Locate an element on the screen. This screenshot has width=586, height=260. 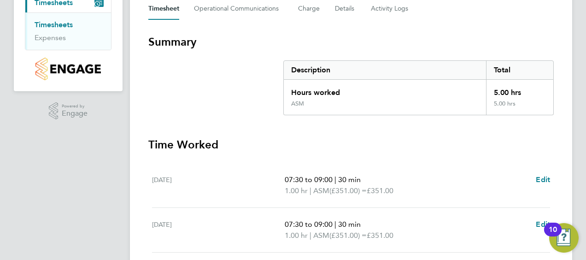
div: Total is located at coordinates (520, 70).